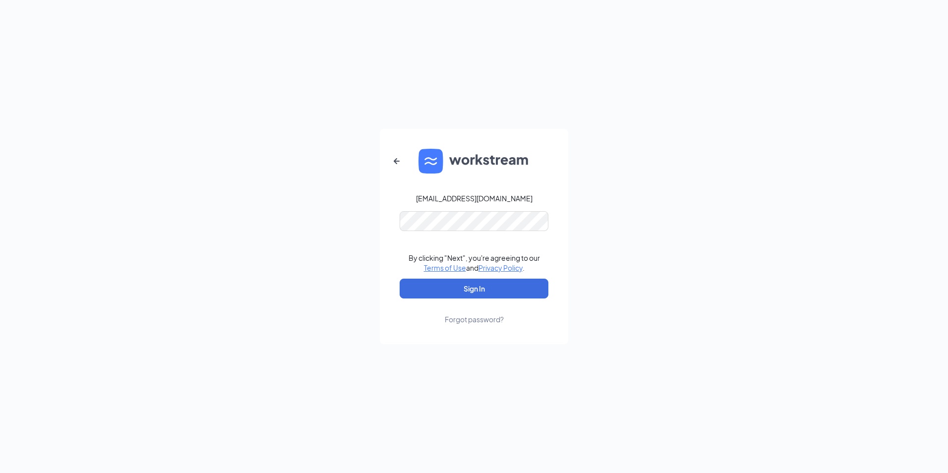 This screenshot has width=948, height=473. I want to click on a: Forgot password?, so click(474, 312).